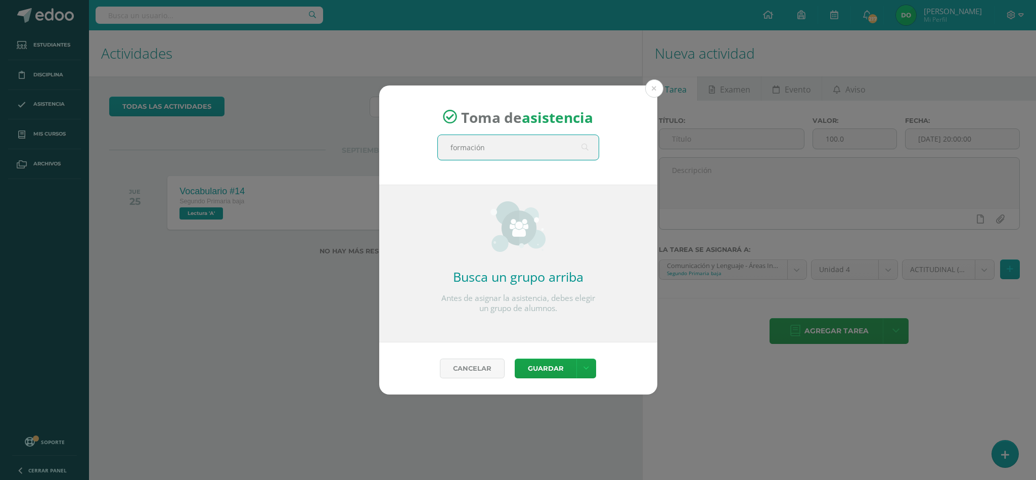 The width and height of the screenshot is (1036, 480). What do you see at coordinates (518, 303) in the screenshot?
I see `p: Antes de asignar la asistencia, debes elegir un grupo de alumnos.` at bounding box center [518, 303].